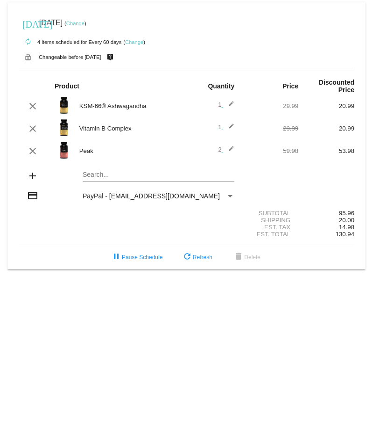 This screenshot has width=373, height=436. Describe the element at coordinates (28, 42) in the screenshot. I see `mat-icon: autorenew` at that location.